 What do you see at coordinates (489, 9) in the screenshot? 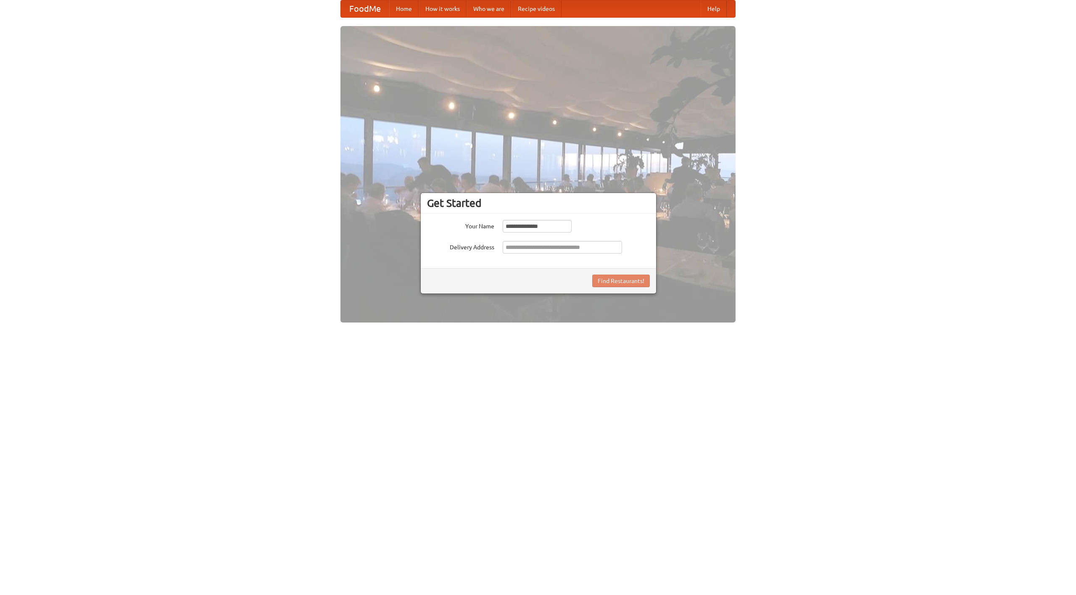
I see `a: Who we are` at bounding box center [489, 9].